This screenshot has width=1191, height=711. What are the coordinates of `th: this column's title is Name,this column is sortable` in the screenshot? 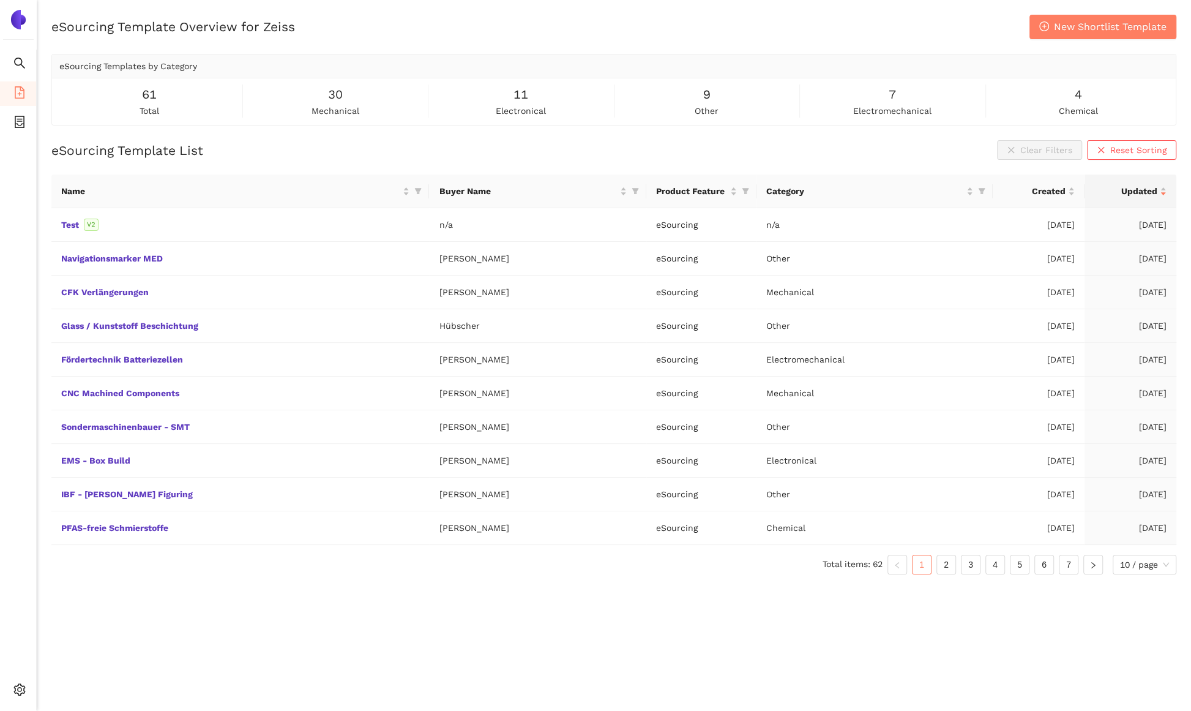 It's located at (240, 191).